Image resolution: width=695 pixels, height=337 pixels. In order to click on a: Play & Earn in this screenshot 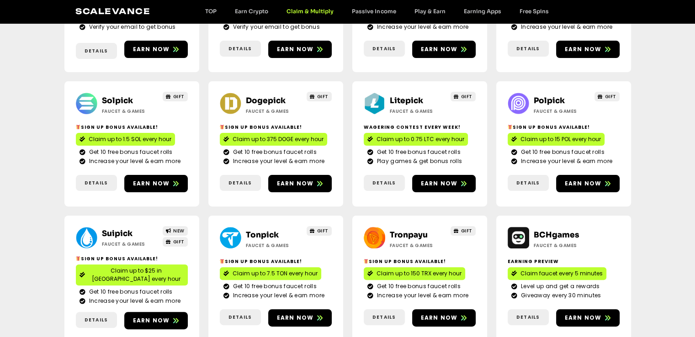, I will do `click(430, 11)`.